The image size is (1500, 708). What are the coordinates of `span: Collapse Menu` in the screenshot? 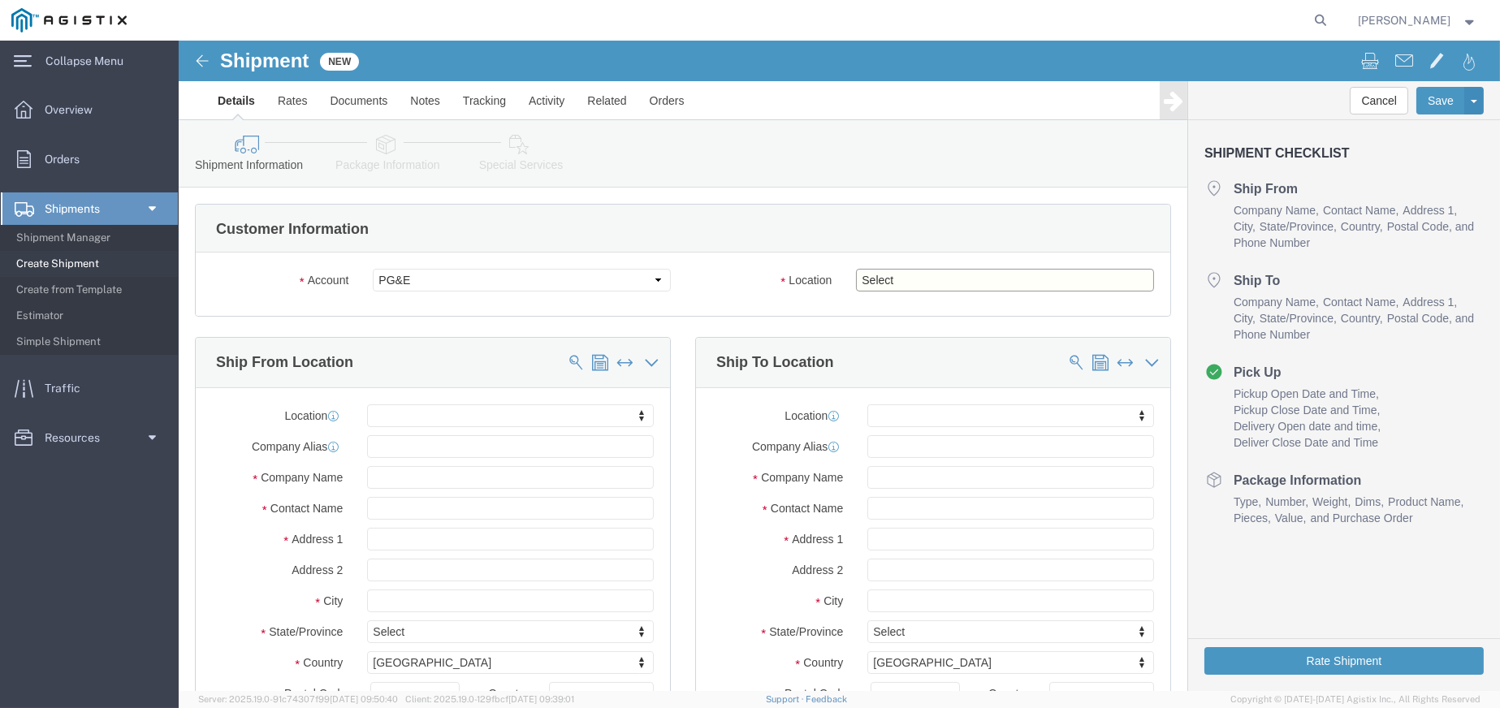 It's located at (90, 61).